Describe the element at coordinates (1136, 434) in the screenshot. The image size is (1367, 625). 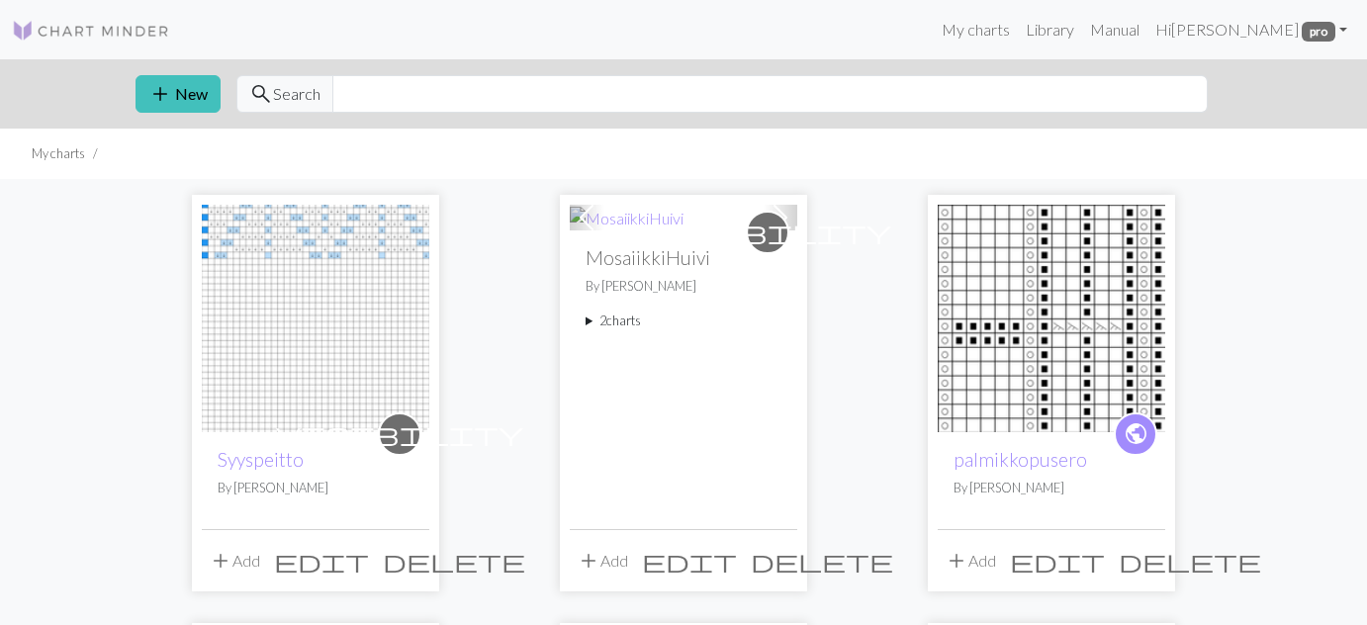
I see `i: public` at that location.